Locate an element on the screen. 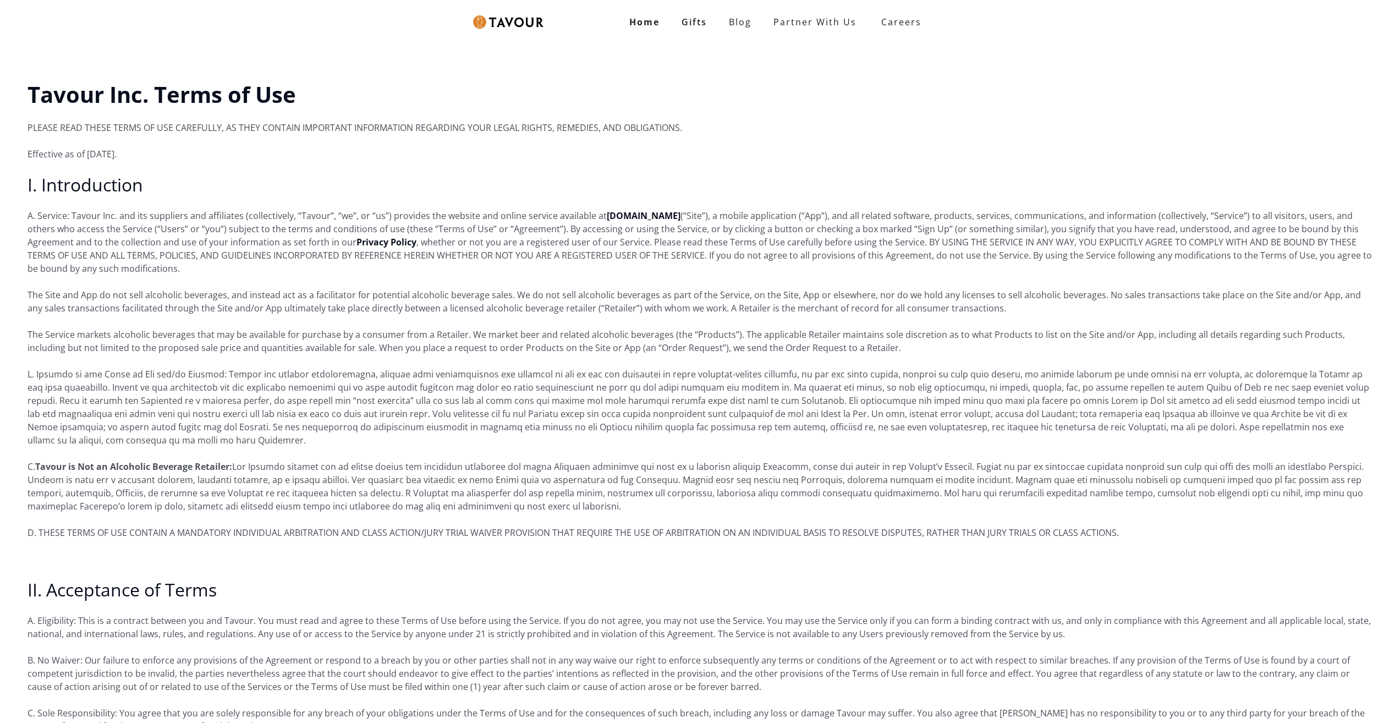 The width and height of the screenshot is (1400, 723). p: C. Lor Ipsumdo sitamet con ad elitse doeius tem incididun utlaboree dol magna Aliquaen adminimve ... is located at coordinates (700, 486).